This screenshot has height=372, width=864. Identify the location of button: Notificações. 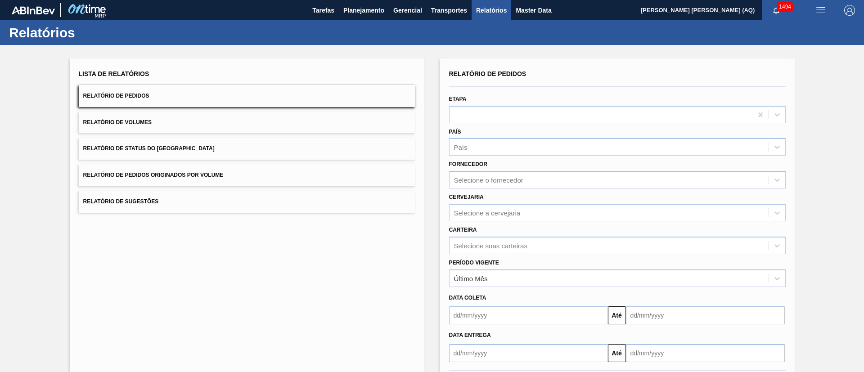
(776, 10).